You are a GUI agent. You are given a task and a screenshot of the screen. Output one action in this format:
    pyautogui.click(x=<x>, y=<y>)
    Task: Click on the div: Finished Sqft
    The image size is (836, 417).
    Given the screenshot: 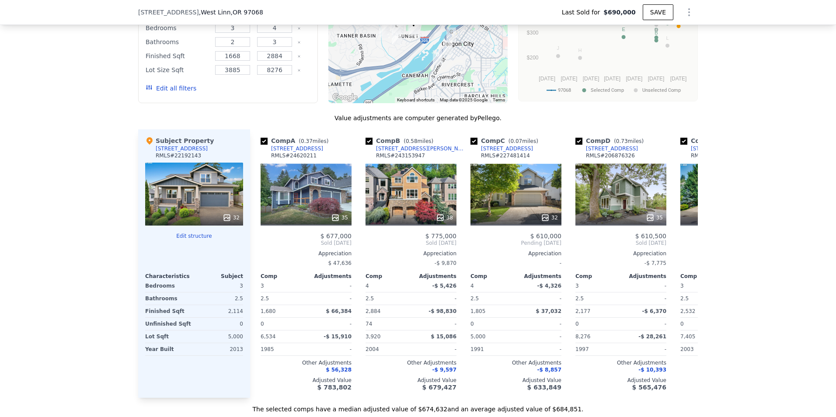 What is the action you would take?
    pyautogui.click(x=169, y=311)
    